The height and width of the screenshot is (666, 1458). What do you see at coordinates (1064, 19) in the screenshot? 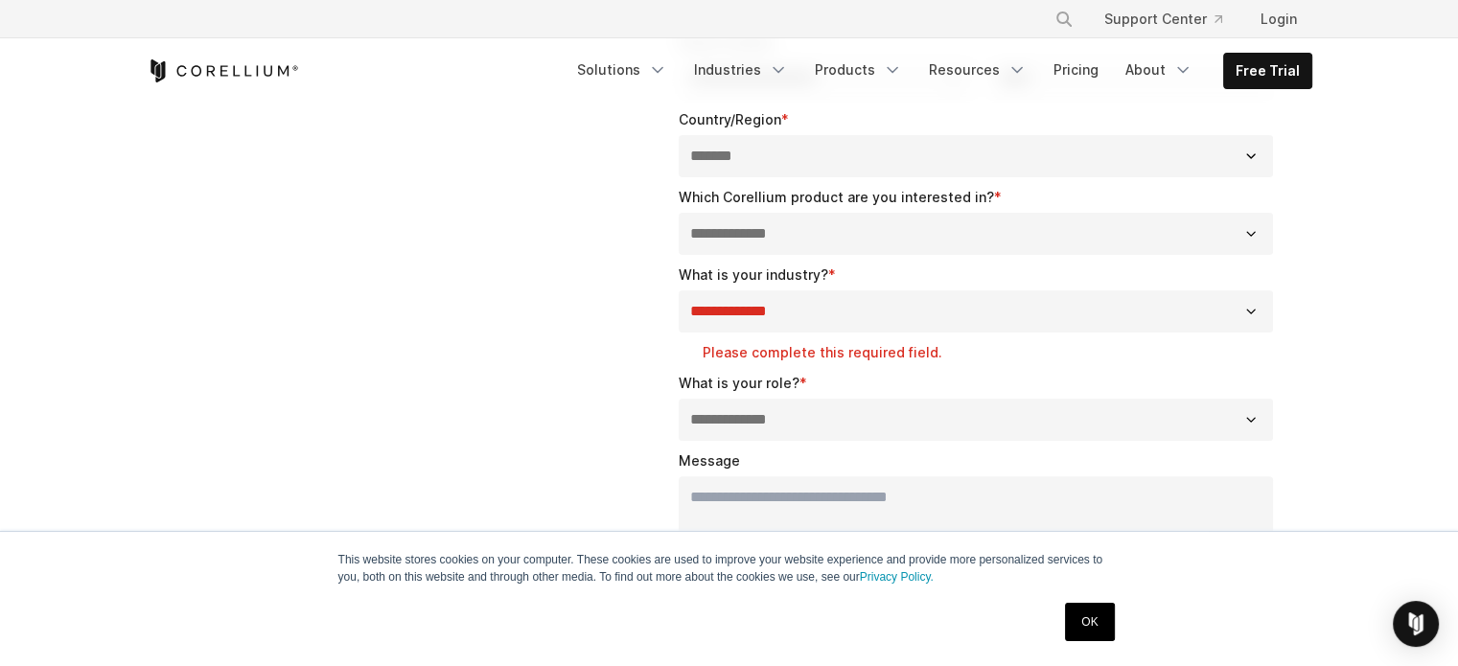
I see `button: Search` at bounding box center [1064, 19].